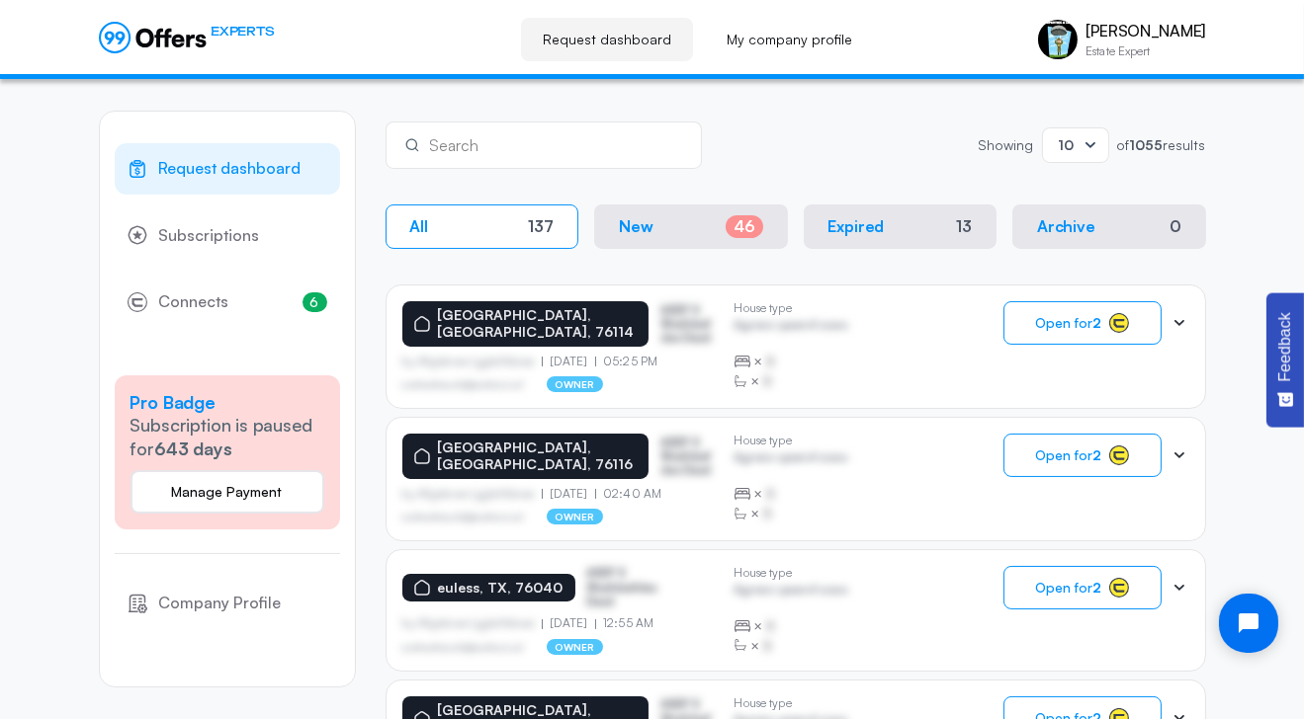 The height and width of the screenshot is (719, 1304). Describe the element at coordinates (624, 624) in the screenshot. I see `p: 12:55 AM` at that location.